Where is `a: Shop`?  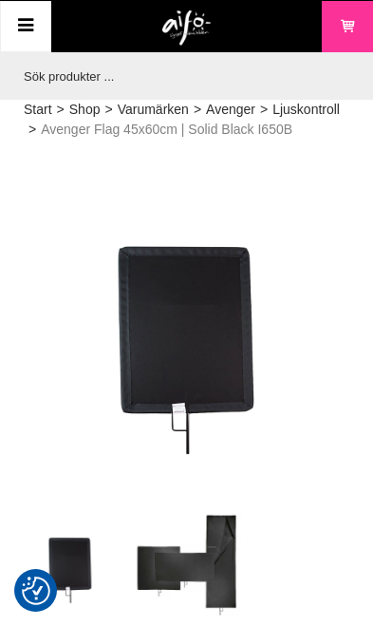
a: Shop is located at coordinates (85, 109).